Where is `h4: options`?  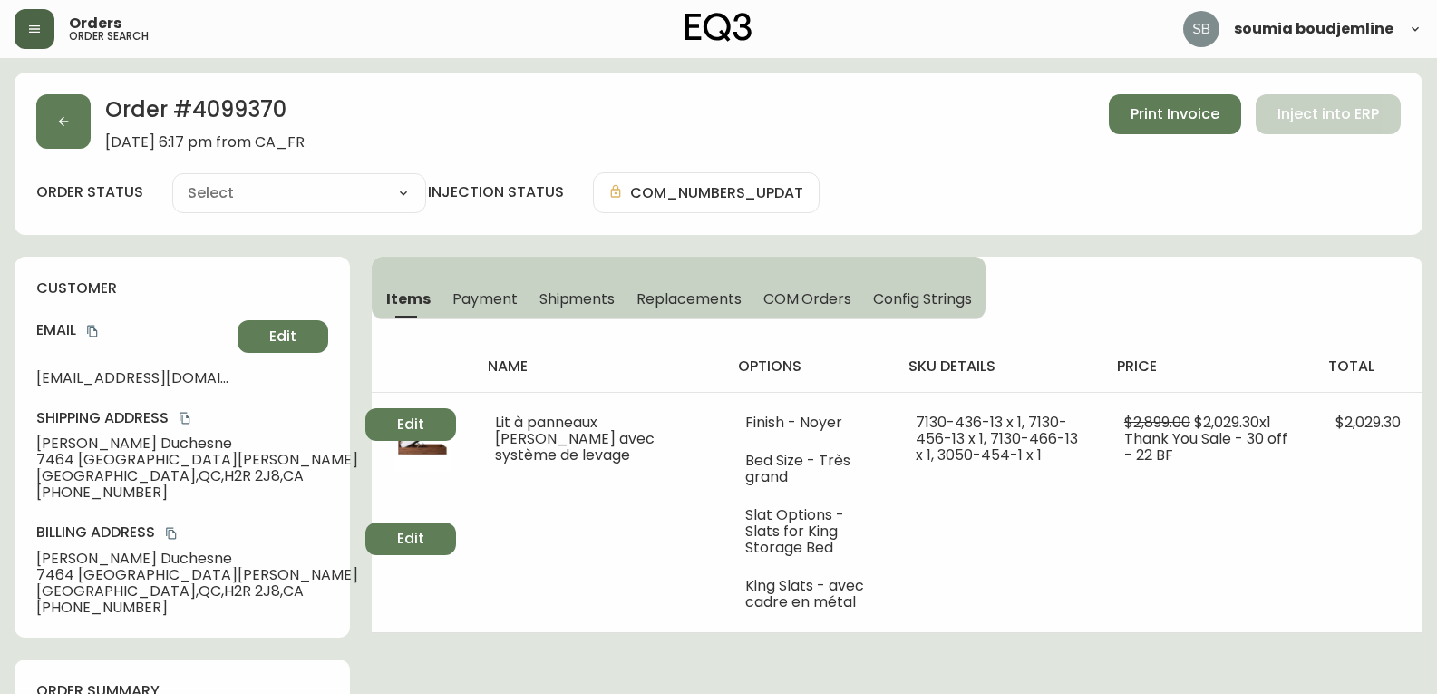 h4: options is located at coordinates (809, 366).